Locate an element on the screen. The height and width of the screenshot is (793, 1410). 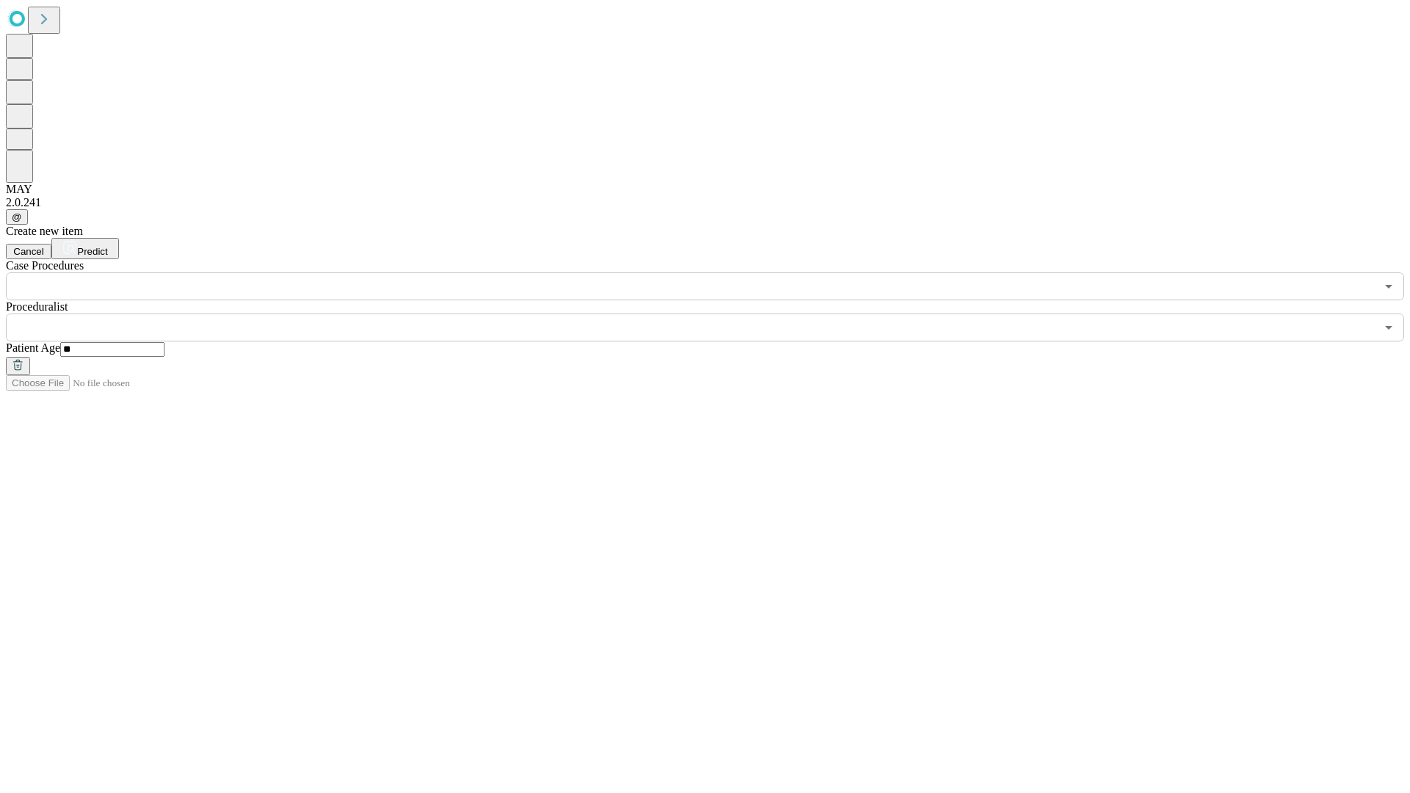
button: Cancel is located at coordinates (29, 251).